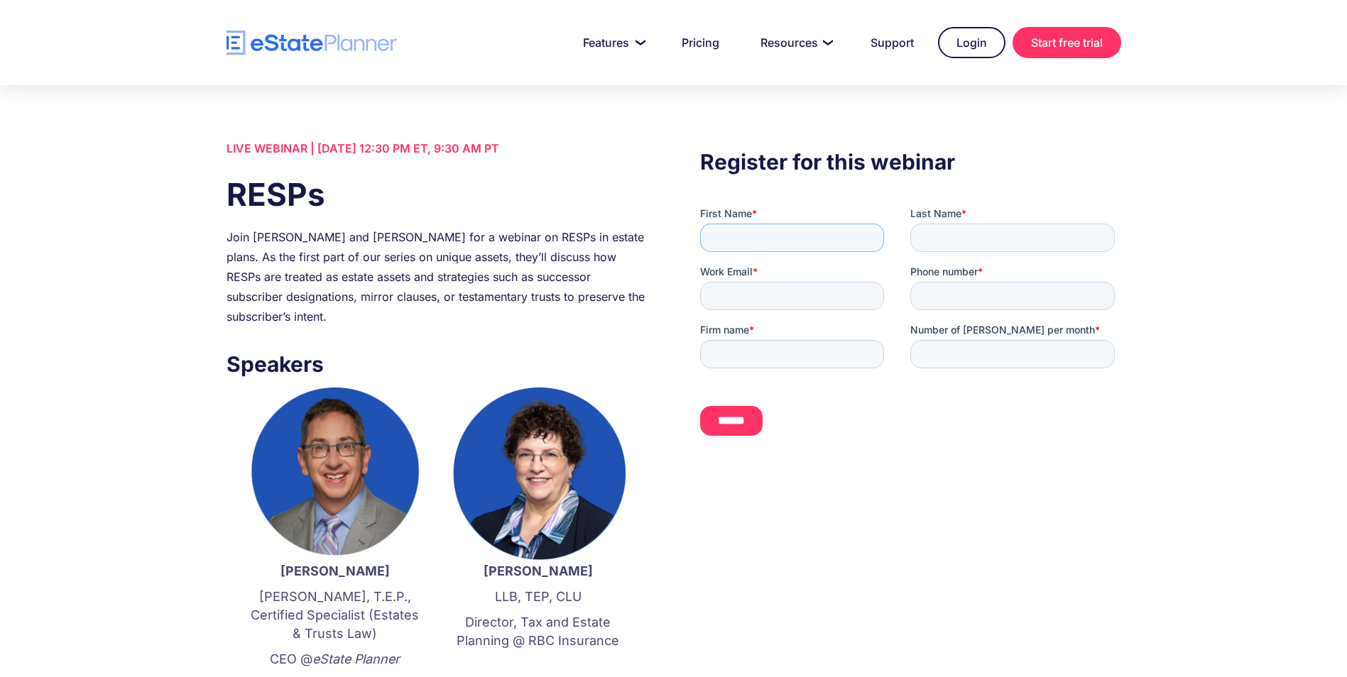 The height and width of the screenshot is (677, 1347). What do you see at coordinates (236, 6) in the screenshot?
I see `span: Last Name` at bounding box center [236, 6].